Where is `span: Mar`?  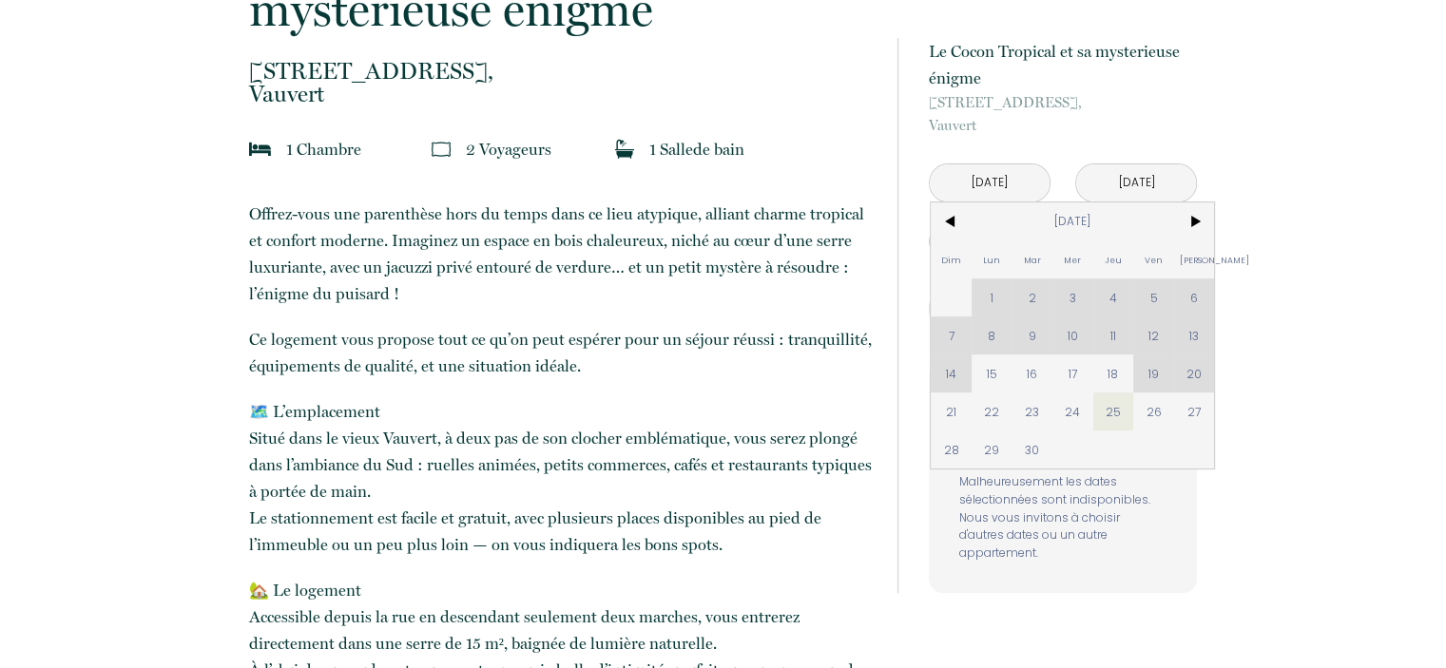
span: Mar is located at coordinates (1032, 260).